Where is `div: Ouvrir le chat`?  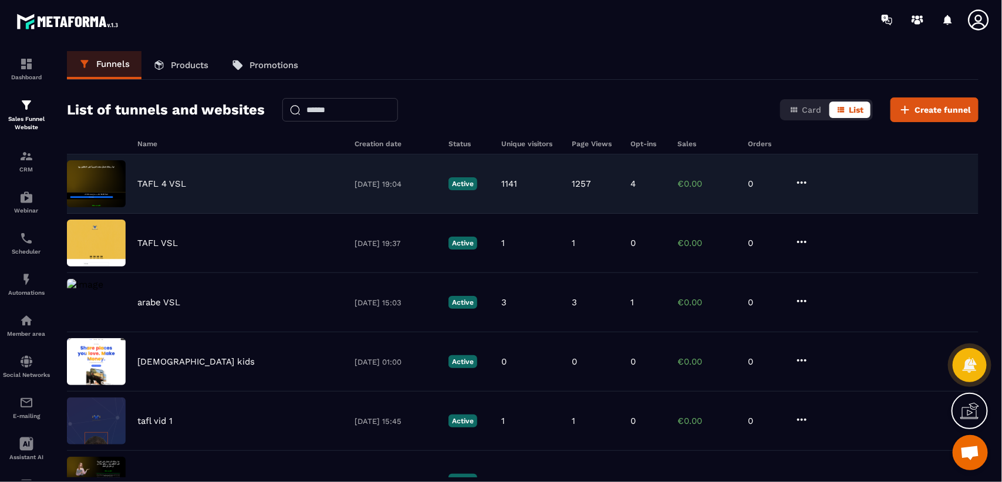
div: Ouvrir le chat is located at coordinates (971, 453).